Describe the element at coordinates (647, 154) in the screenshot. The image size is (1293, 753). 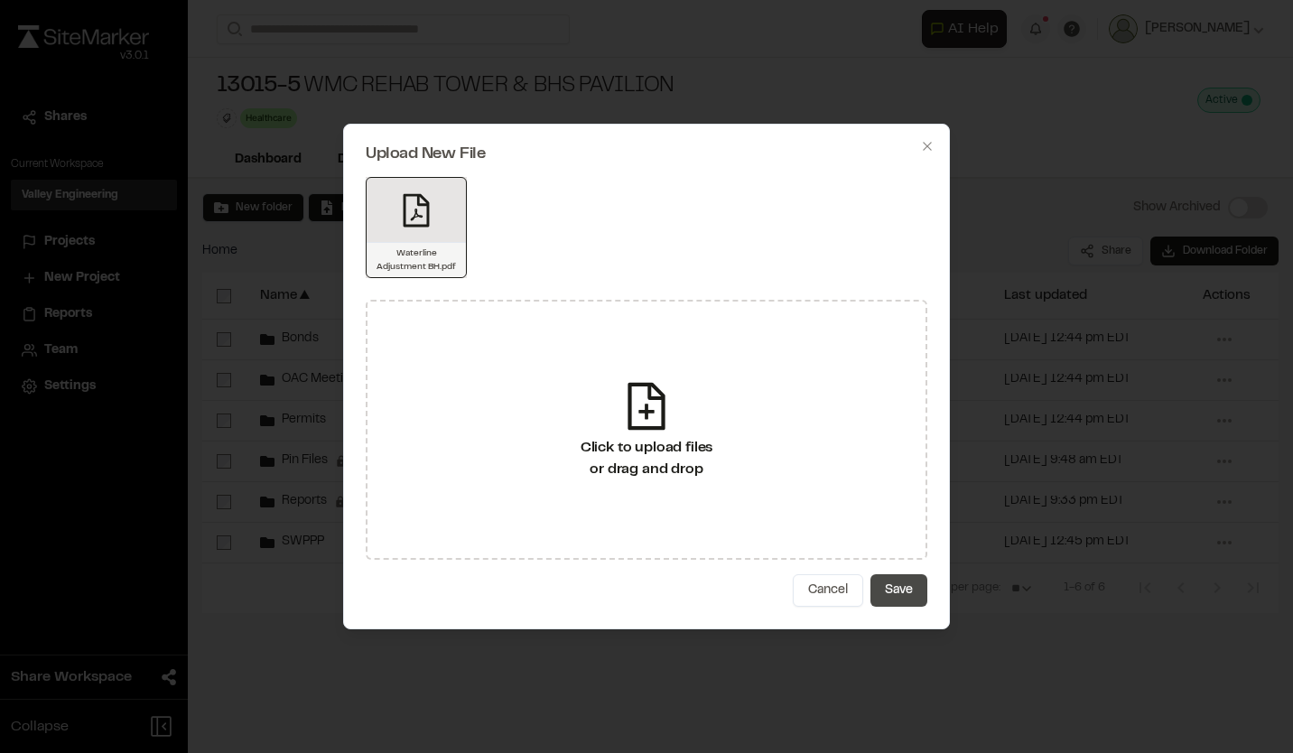
I see `h2: Upload New File` at that location.